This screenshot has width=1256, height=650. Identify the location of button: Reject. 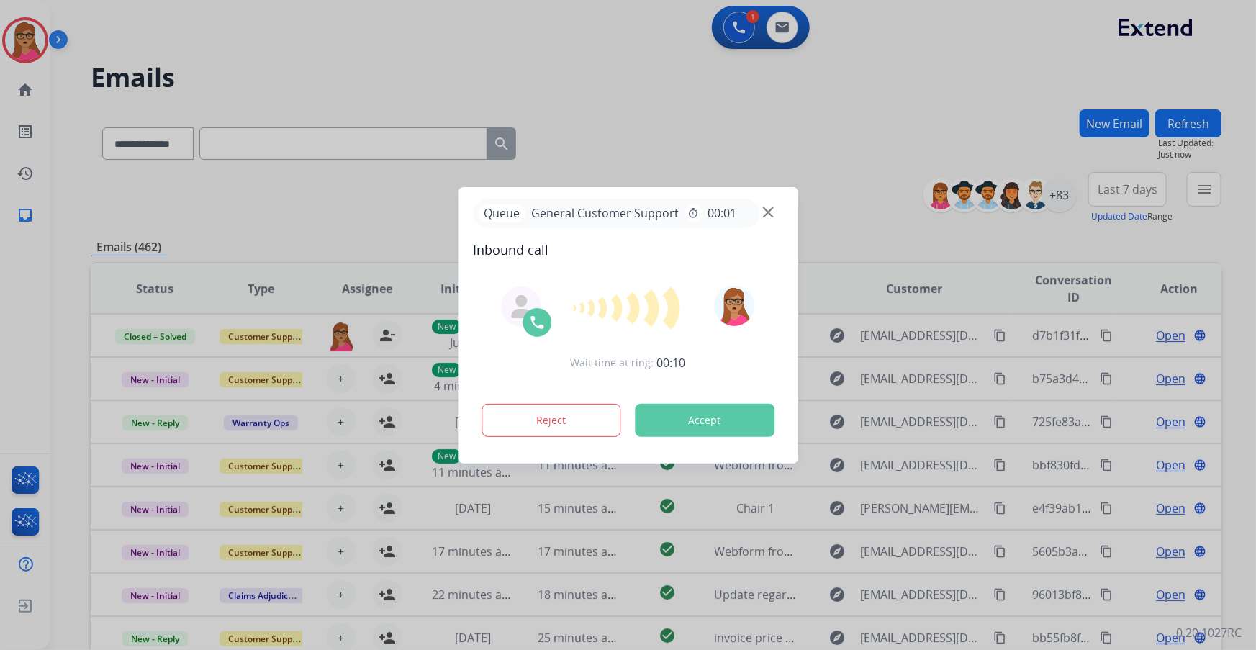
(551, 420).